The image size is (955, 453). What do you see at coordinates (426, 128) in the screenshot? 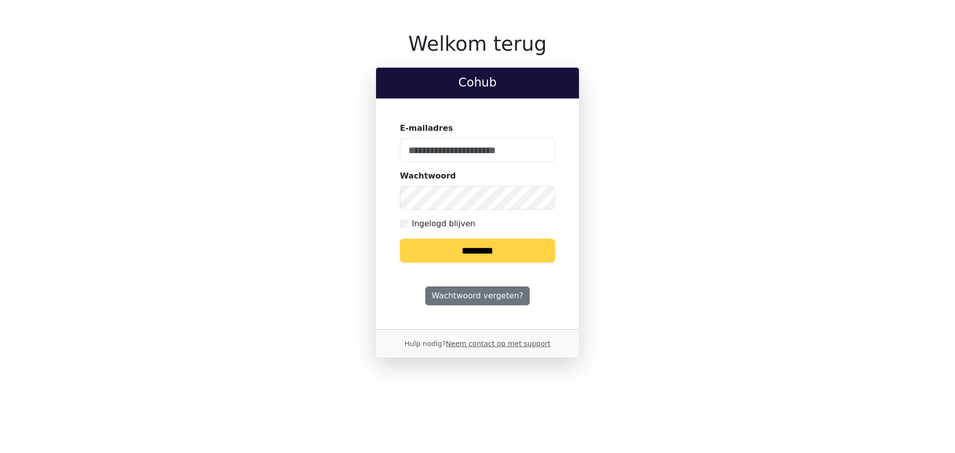
I see `label: E-mailadres` at bounding box center [426, 128].